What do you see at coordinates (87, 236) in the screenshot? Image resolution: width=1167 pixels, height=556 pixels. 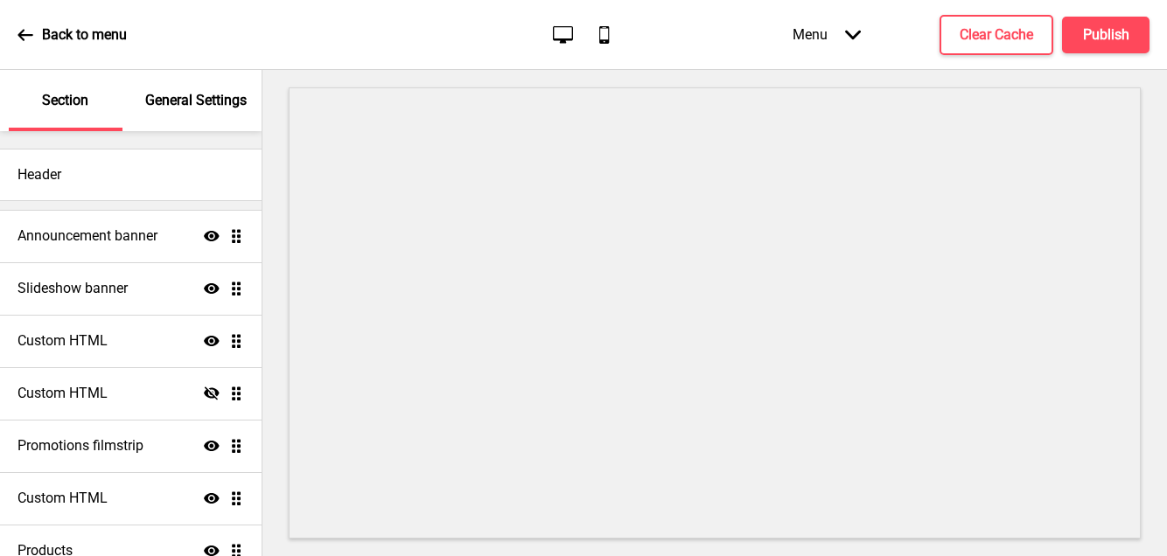 I see `h4: Announcement banner` at bounding box center [87, 236].